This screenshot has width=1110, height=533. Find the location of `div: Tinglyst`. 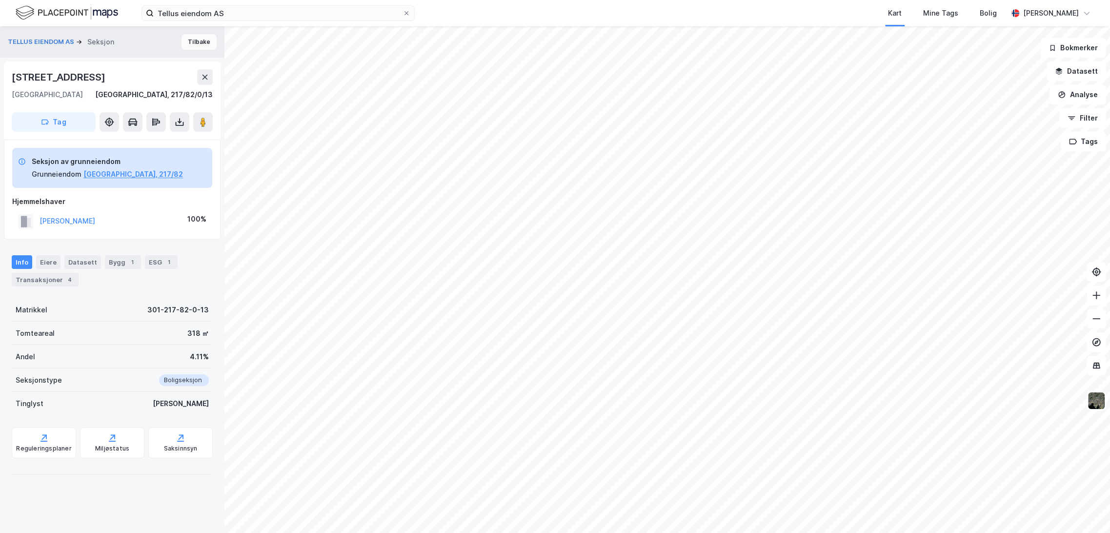

div: Tinglyst is located at coordinates (29, 403).